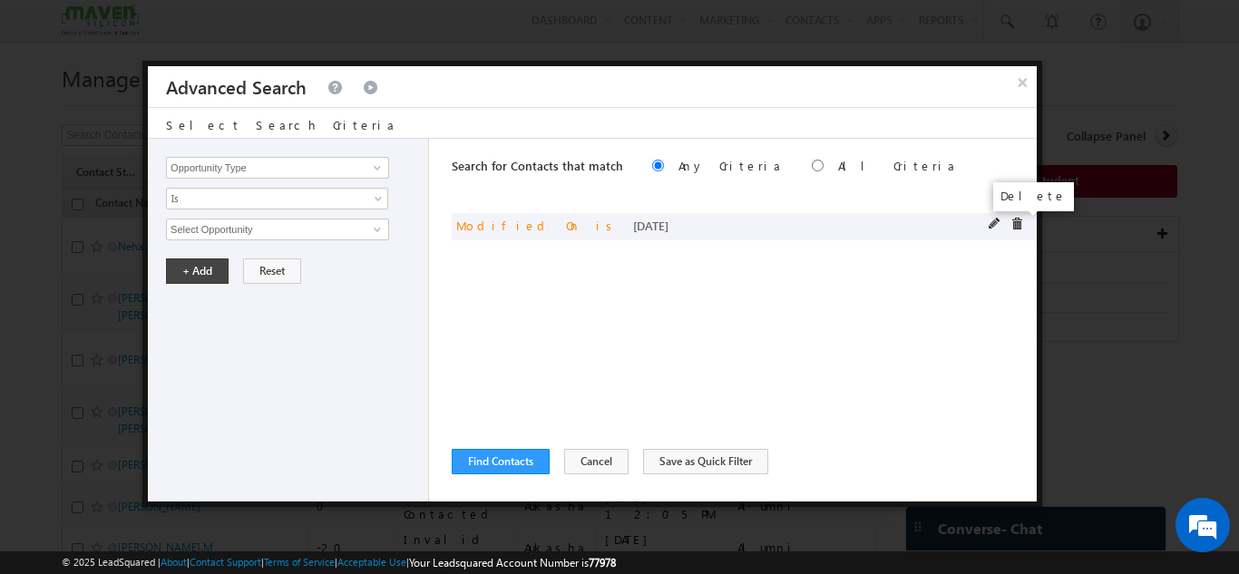  I want to click on a: Acceptable Use, so click(372, 562).